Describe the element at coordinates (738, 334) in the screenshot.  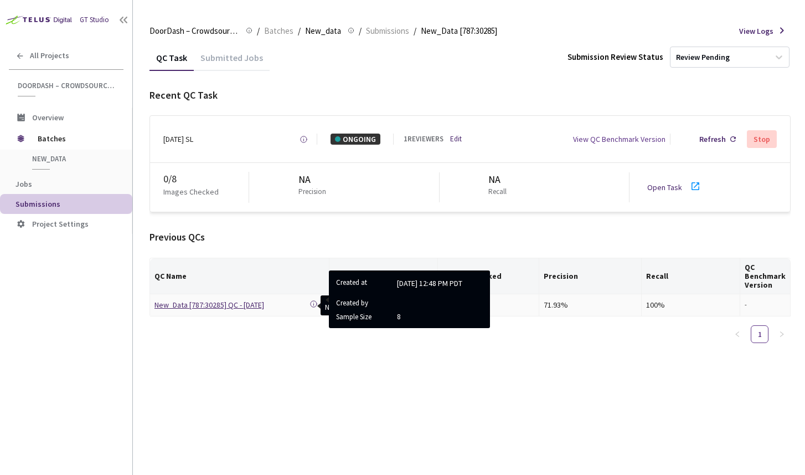
I see `button: left` at that location.